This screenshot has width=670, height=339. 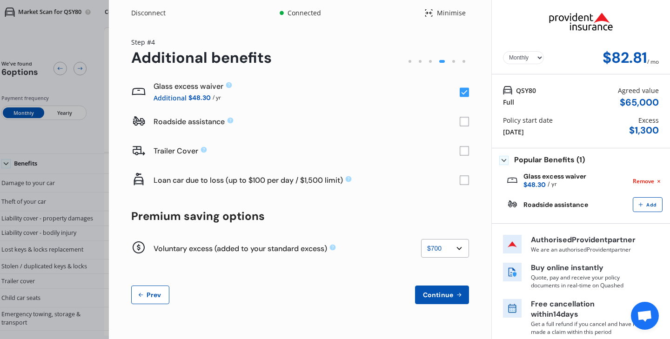 What do you see at coordinates (307, 151) in the screenshot?
I see `div: Trailer Cover` at bounding box center [307, 151].